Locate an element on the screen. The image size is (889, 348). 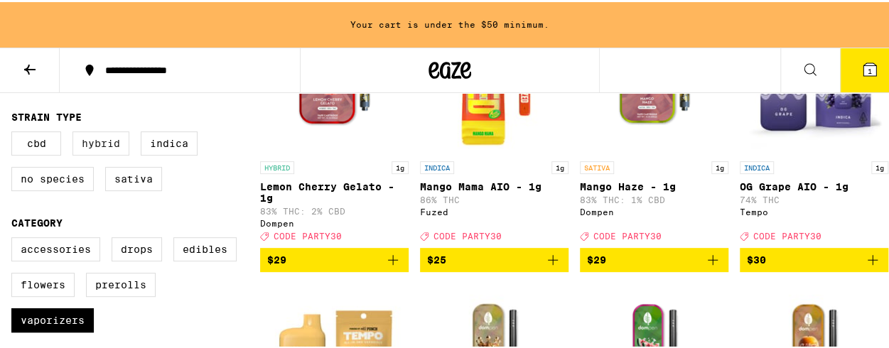
p: 83% THC: 1% CBD is located at coordinates (654, 198).